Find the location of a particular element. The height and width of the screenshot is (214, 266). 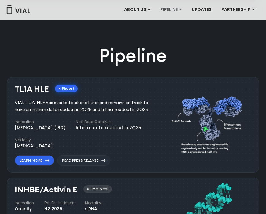

div: siRNA is located at coordinates (93, 209).